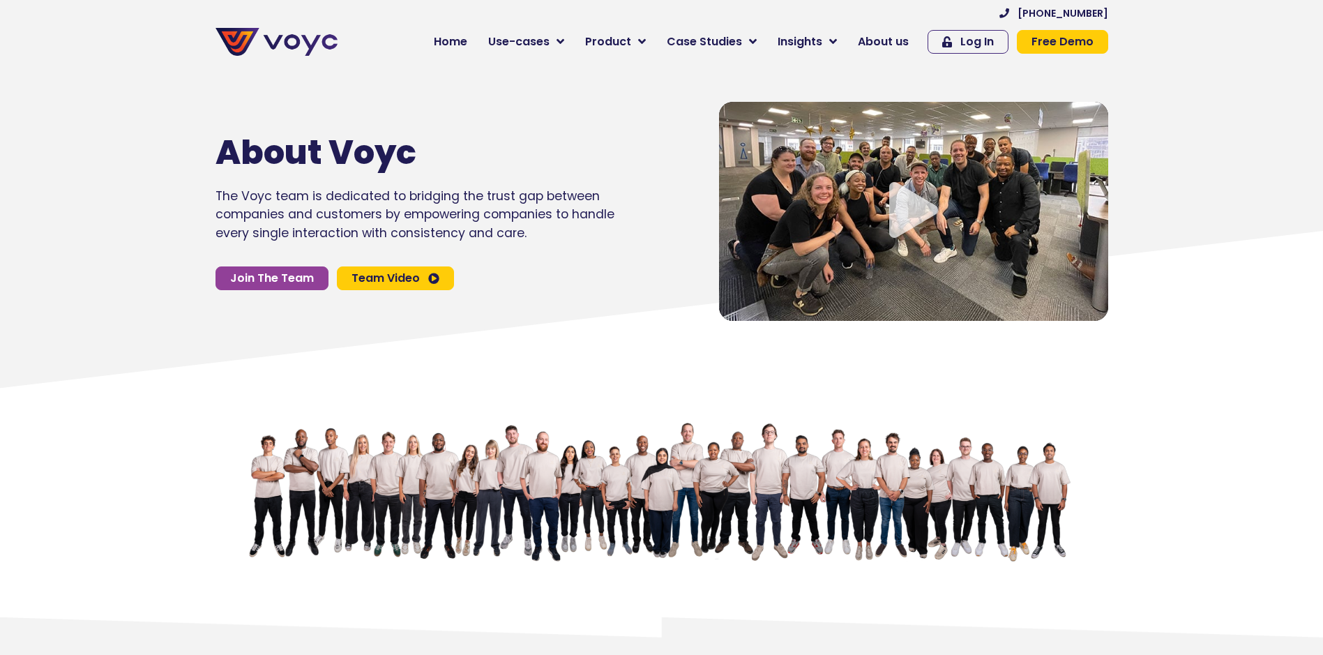 This screenshot has width=1323, height=655. Describe the element at coordinates (914, 211) in the screenshot. I see `div: Video play button` at that location.